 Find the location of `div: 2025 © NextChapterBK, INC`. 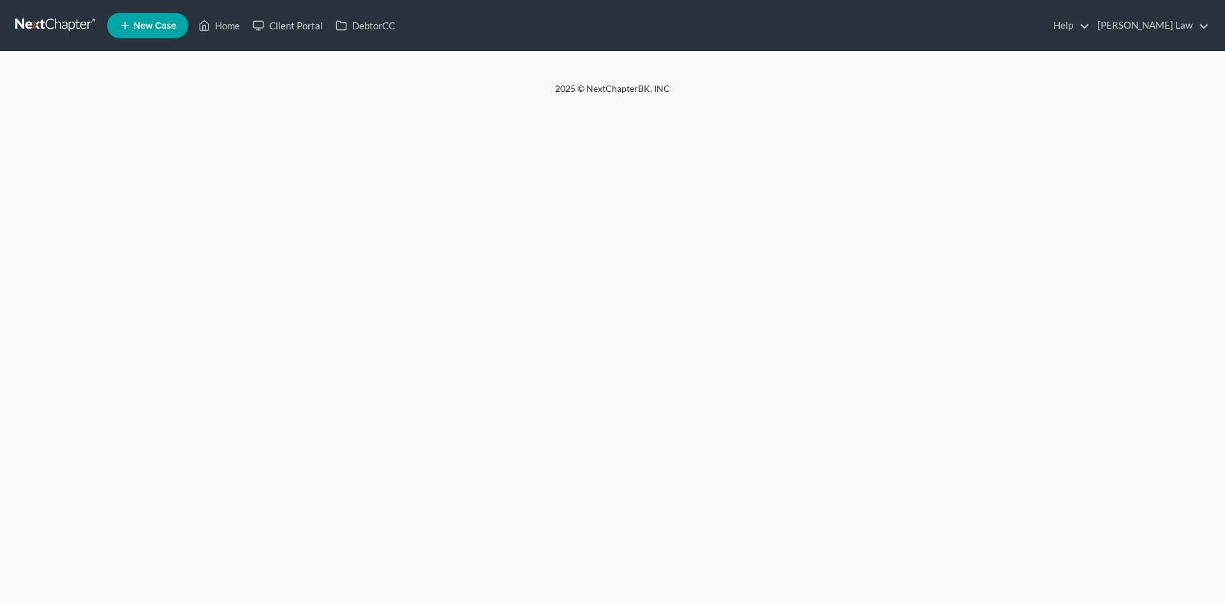

div: 2025 © NextChapterBK, INC is located at coordinates (612, 94).